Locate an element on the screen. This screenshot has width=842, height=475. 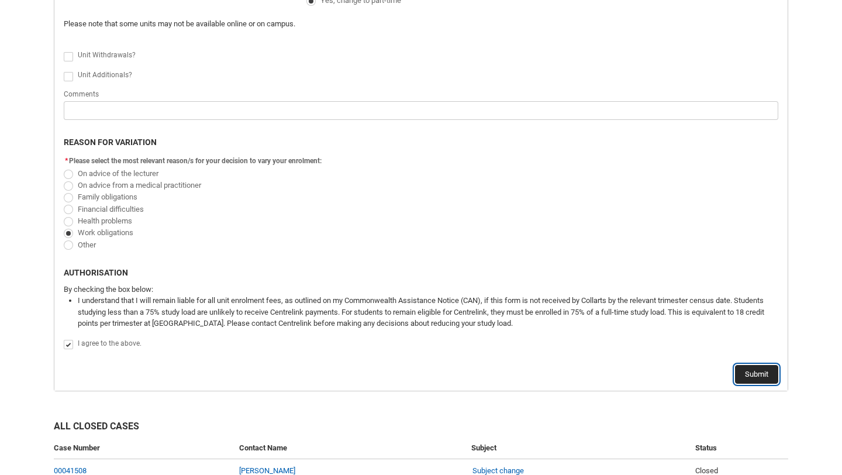
button: Submit is located at coordinates (756, 374).